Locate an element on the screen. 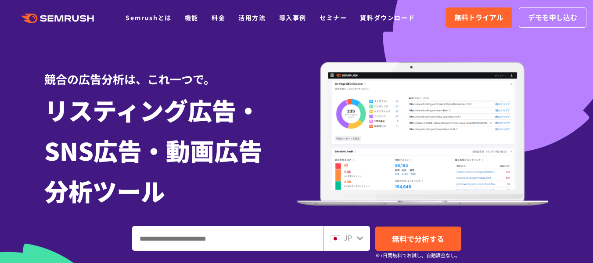 This screenshot has width=593, height=263. h1: リスティング広告・ SNS広告・動画広告 分析ツール is located at coordinates (170, 150).